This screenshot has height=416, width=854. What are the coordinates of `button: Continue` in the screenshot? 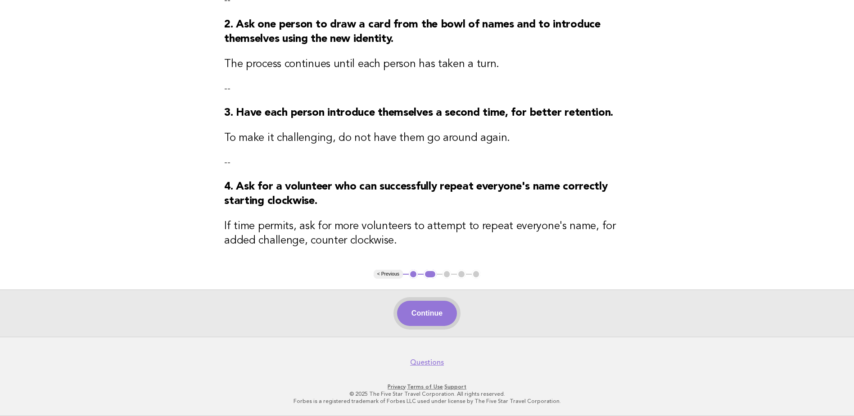 It's located at (427, 314).